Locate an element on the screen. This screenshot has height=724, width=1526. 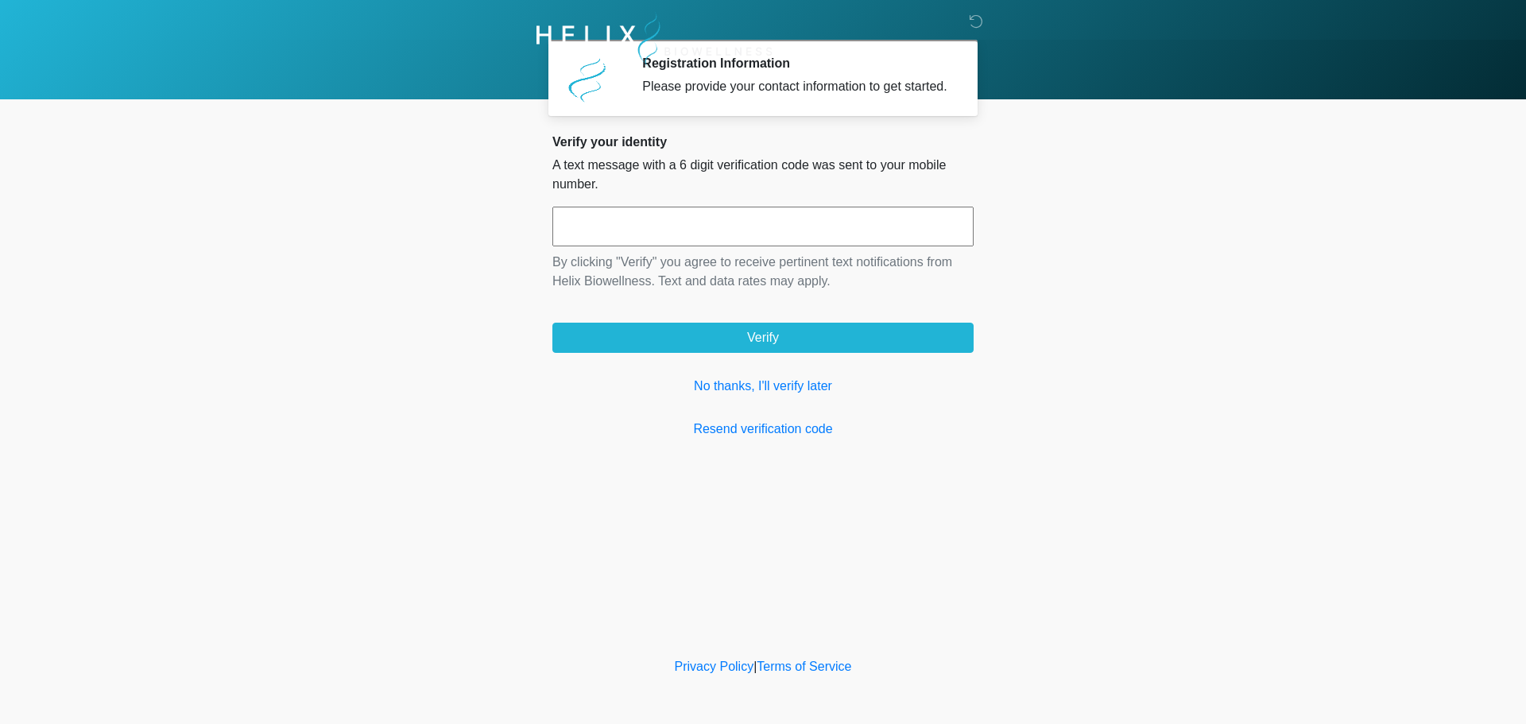
div: Please provide your contact information to get started. is located at coordinates (796, 87).